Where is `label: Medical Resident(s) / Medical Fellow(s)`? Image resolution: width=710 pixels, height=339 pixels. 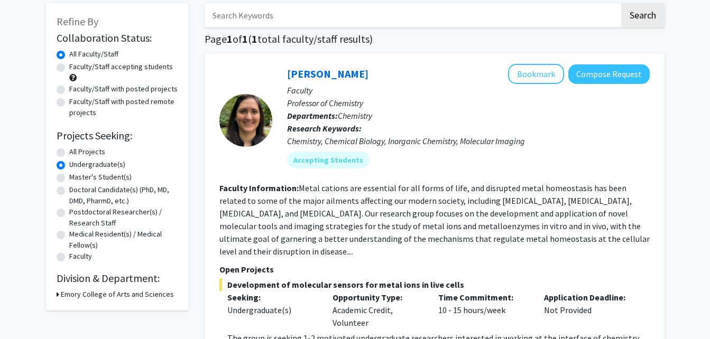 label: Medical Resident(s) / Medical Fellow(s) is located at coordinates (124, 240).